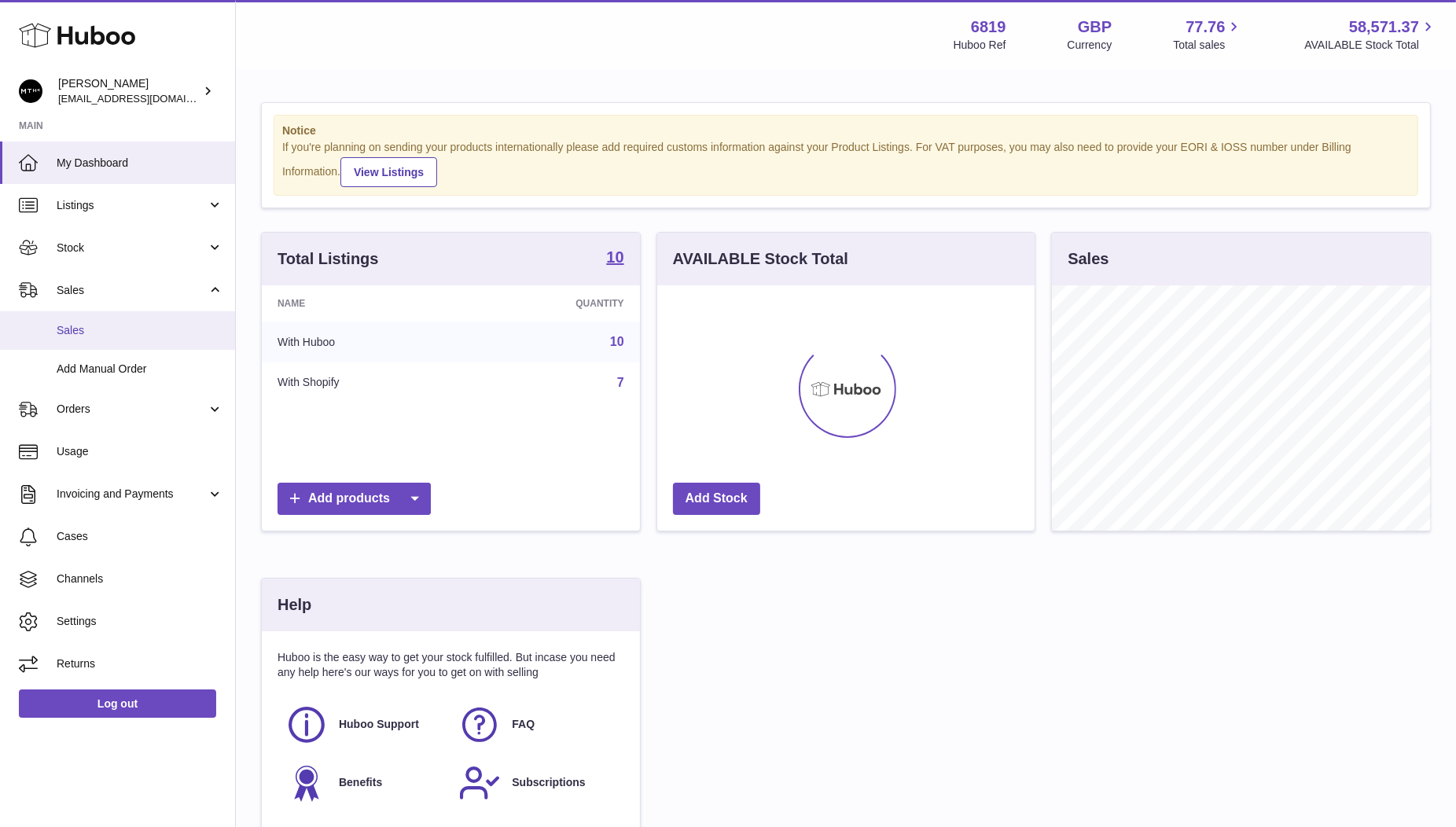  I want to click on a: Benefits, so click(364, 783).